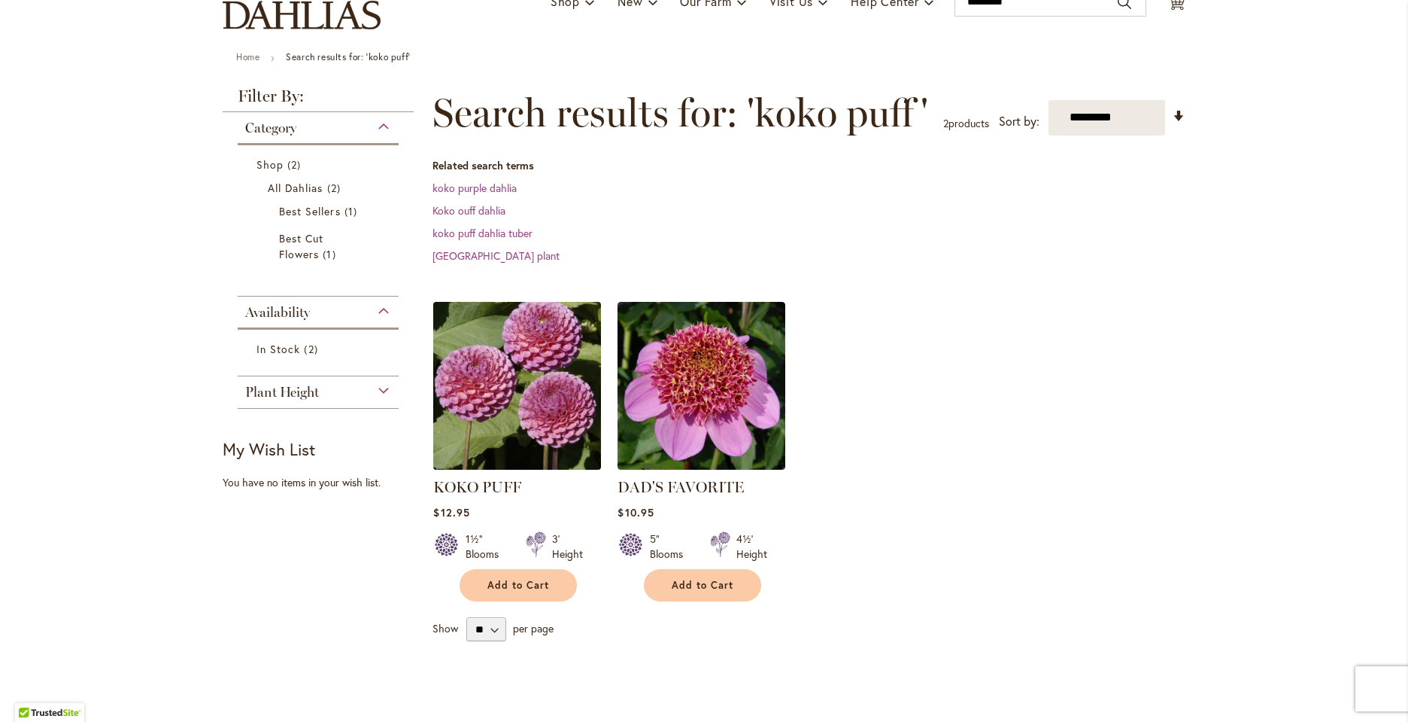 This screenshot has width=1408, height=722. What do you see at coordinates (469, 210) in the screenshot?
I see `a: Koko ouff dahlia` at bounding box center [469, 210].